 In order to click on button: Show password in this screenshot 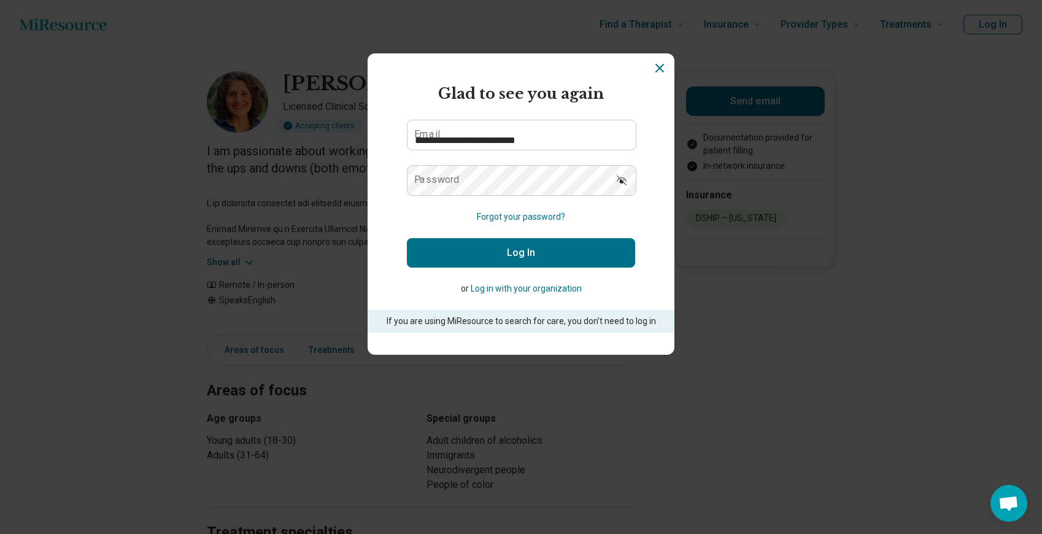, I will do `click(622, 180)`.